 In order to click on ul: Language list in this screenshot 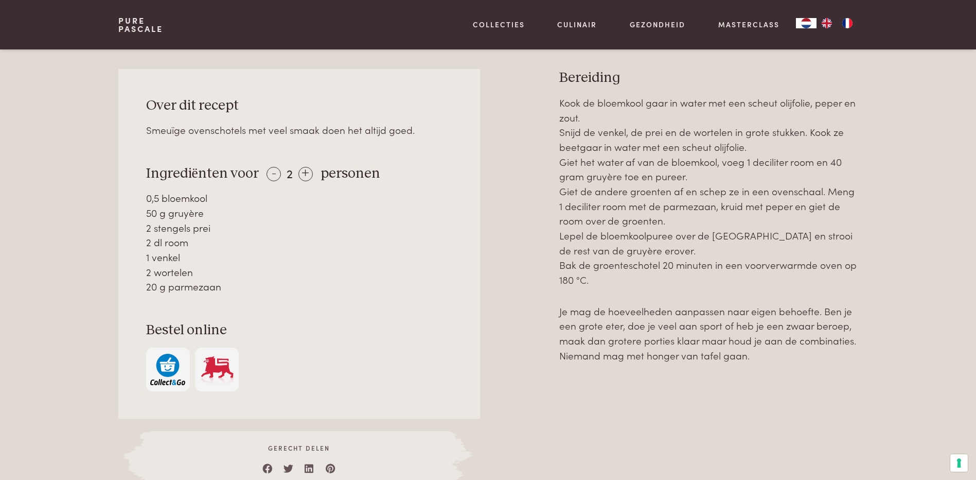, I will do `click(837, 23)`.